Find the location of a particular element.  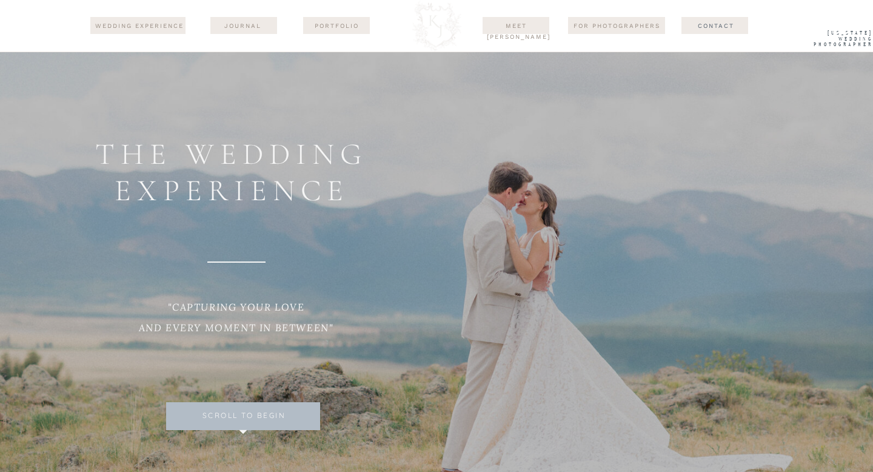

p: "CAPTURING YOUR LOVE AND EVERY MOMENT IN BETWEEN" is located at coordinates (236, 325).